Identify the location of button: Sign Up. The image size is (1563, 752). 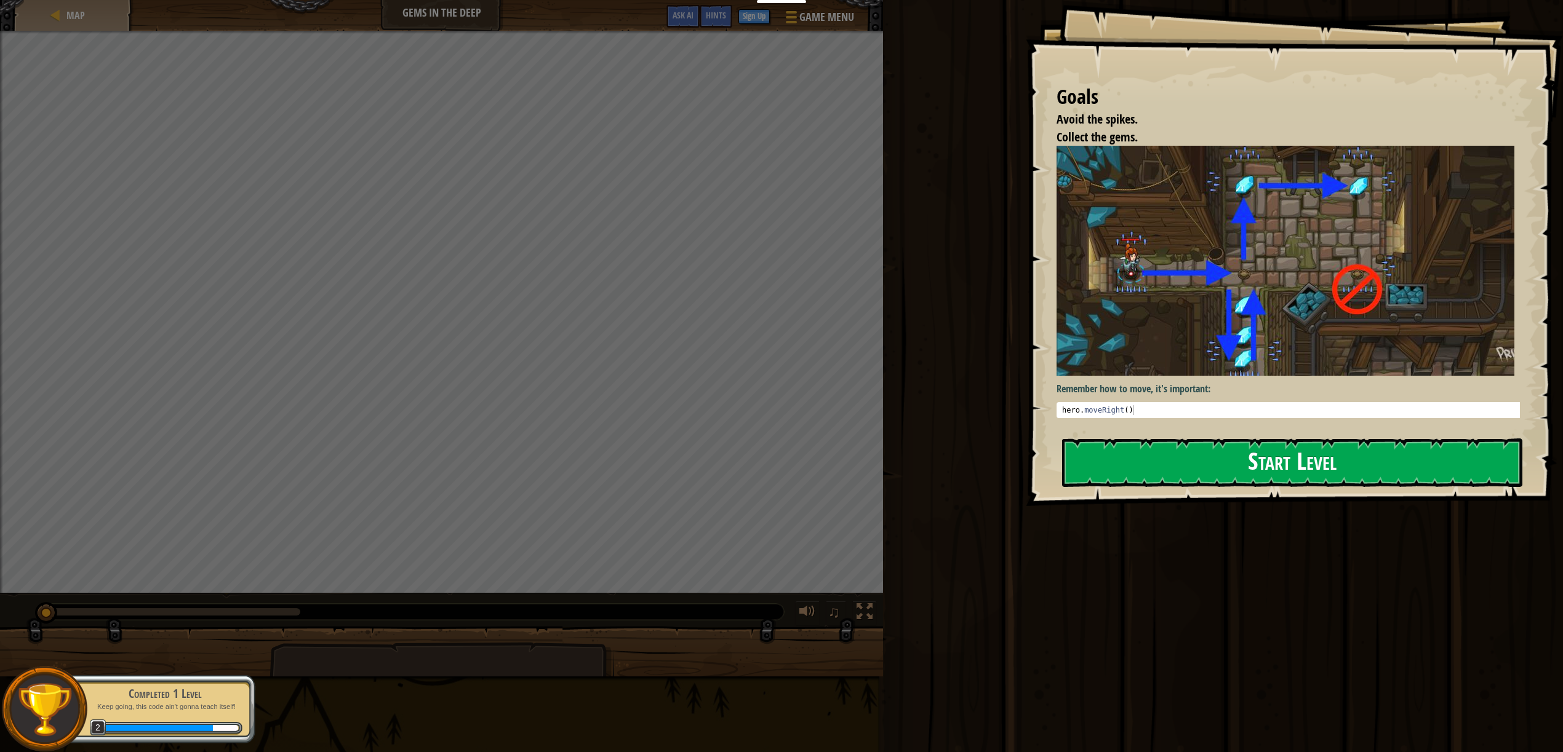
(754, 17).